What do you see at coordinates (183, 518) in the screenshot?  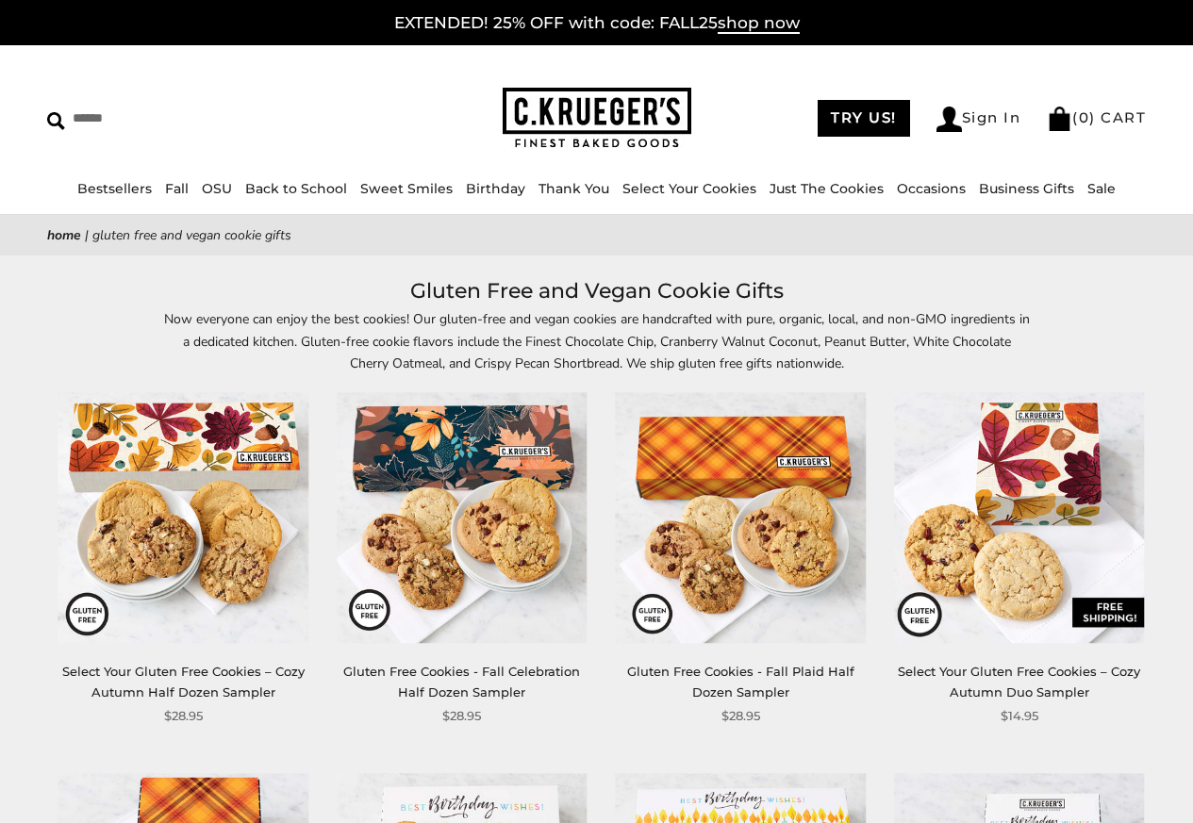 I see `img: Select Your Gluten Free Cookies – Cozy Autumn Half Dozen Sampler` at bounding box center [183, 518].